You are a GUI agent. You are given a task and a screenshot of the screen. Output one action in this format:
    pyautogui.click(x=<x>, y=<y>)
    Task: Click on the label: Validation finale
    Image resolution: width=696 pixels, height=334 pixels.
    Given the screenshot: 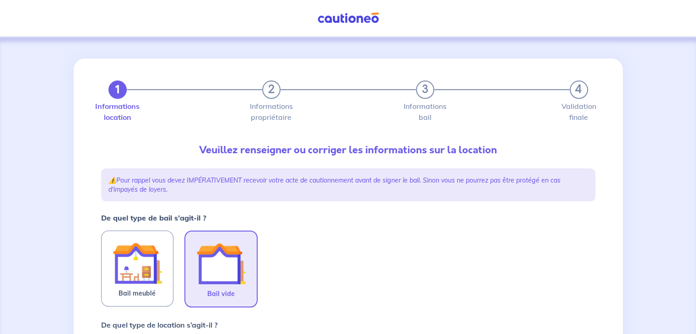 What is the action you would take?
    pyautogui.click(x=579, y=112)
    